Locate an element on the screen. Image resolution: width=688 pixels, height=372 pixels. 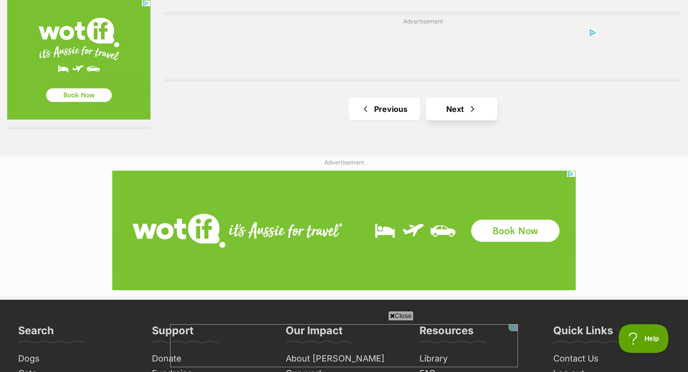
img: adc.png is located at coordinates (343, 4).